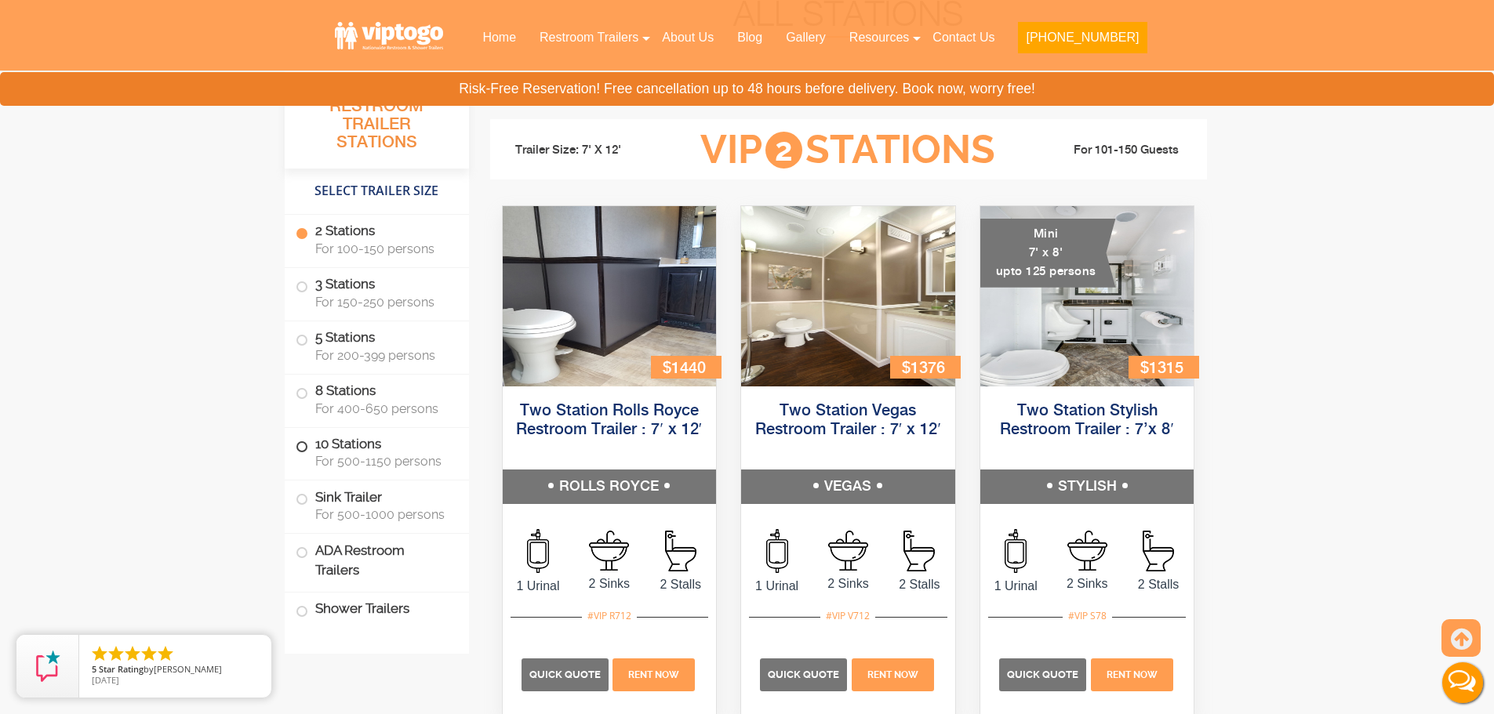 The height and width of the screenshot is (714, 1494). Describe the element at coordinates (376, 122) in the screenshot. I see `h3: All Portable Restroom Trailer Stations` at that location.